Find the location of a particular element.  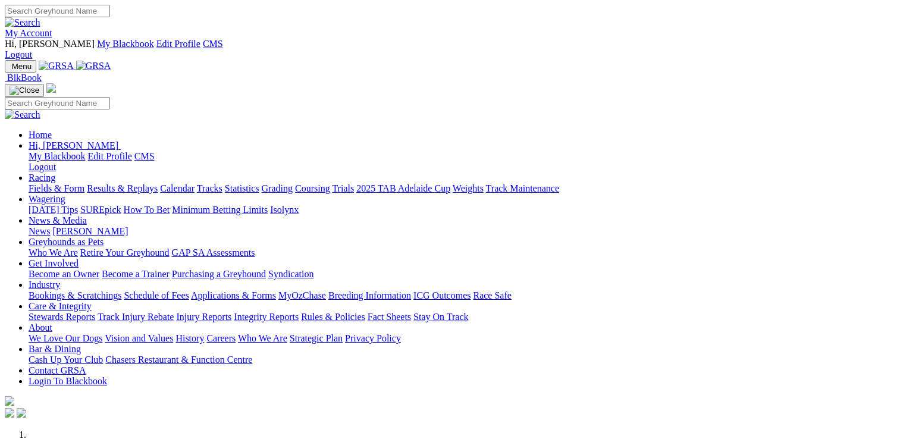

a: Minimum Betting Limits is located at coordinates (219, 209).